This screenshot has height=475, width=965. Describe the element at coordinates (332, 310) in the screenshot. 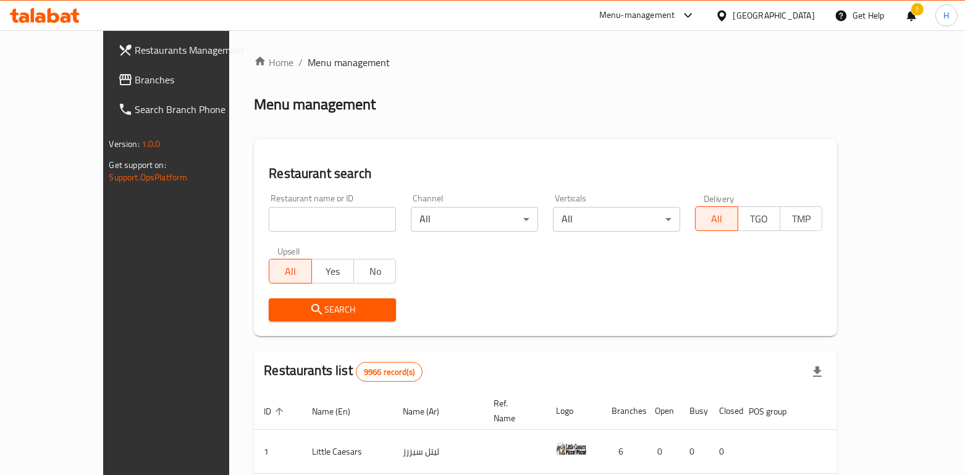

I see `button: Search` at that location.